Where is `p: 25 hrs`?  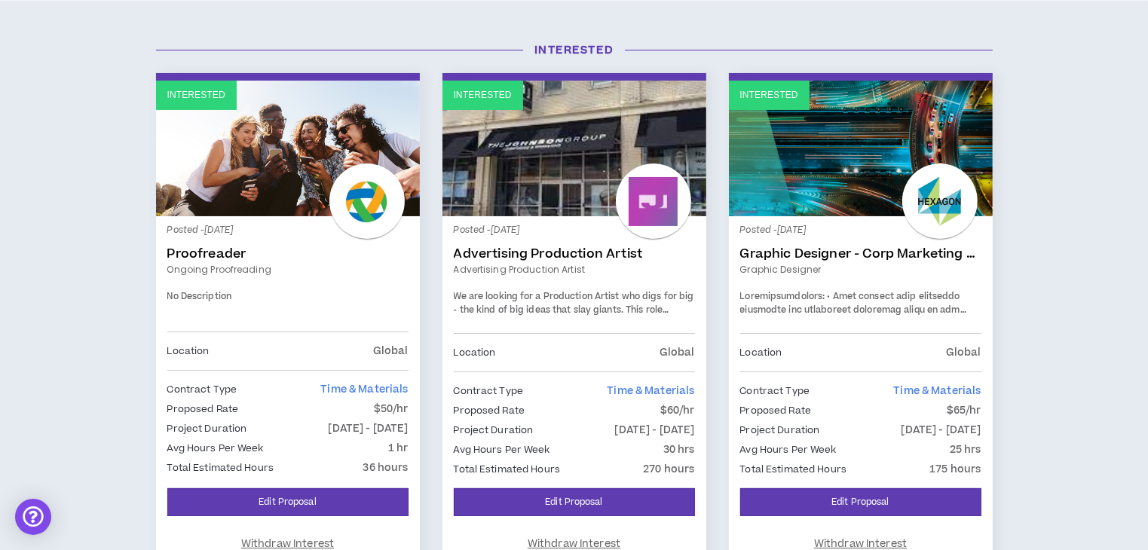
p: 25 hrs is located at coordinates (966, 450).